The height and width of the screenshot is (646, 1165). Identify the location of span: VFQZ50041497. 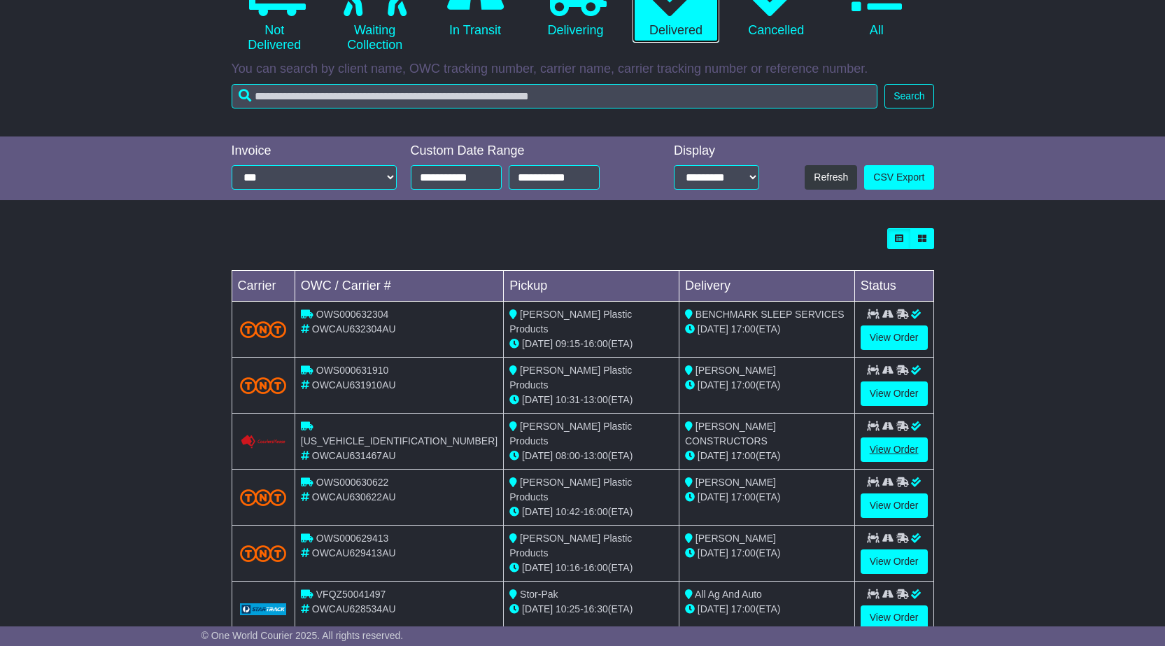
(351, 594).